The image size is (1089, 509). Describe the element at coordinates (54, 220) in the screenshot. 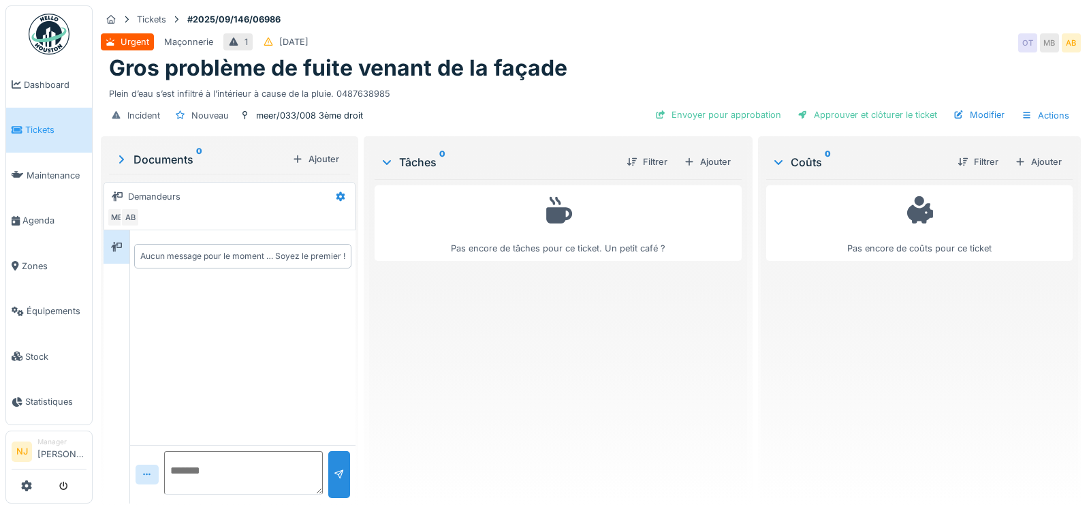

I see `span: Agenda` at that location.